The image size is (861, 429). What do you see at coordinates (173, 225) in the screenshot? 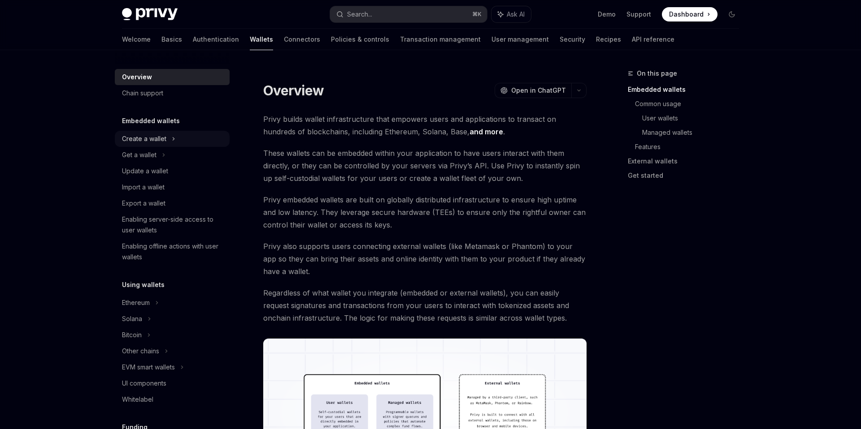
I see `div: Enabling server-side access to user wallets` at bounding box center [173, 225].